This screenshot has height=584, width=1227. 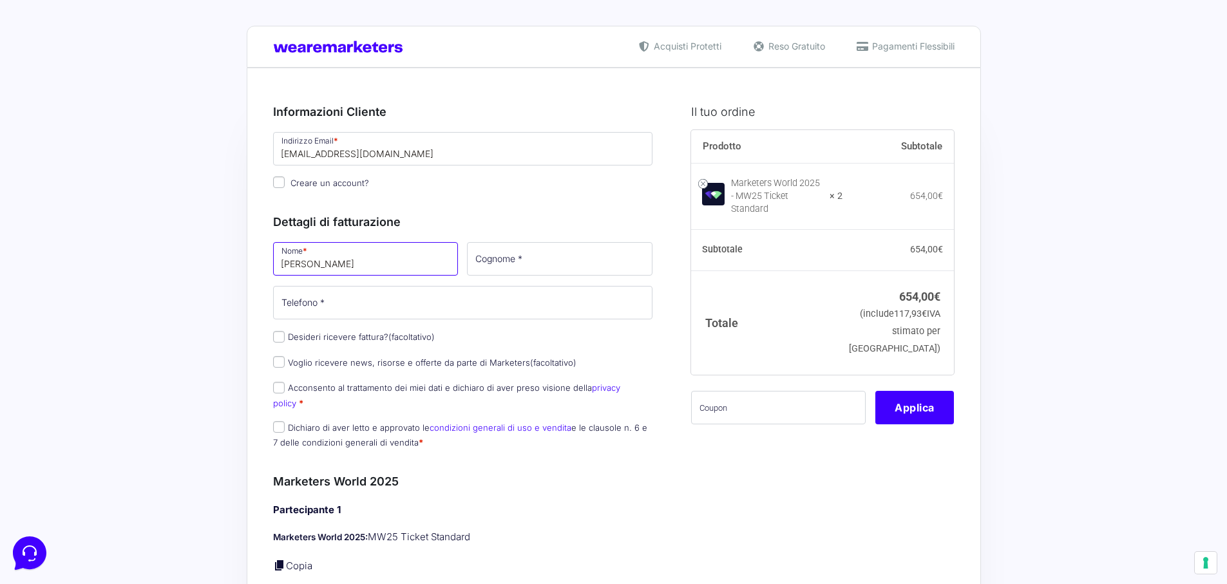 I want to click on p: Messaggi, so click(x=129, y=437).